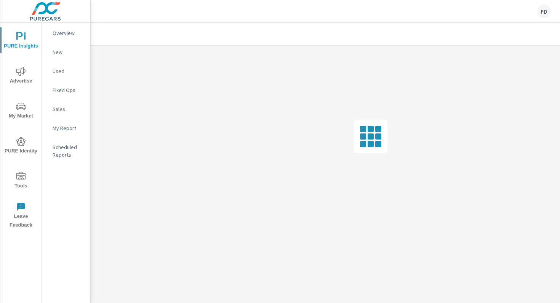 This screenshot has width=560, height=303. Describe the element at coordinates (68, 151) in the screenshot. I see `p: Scheduled Reports` at that location.